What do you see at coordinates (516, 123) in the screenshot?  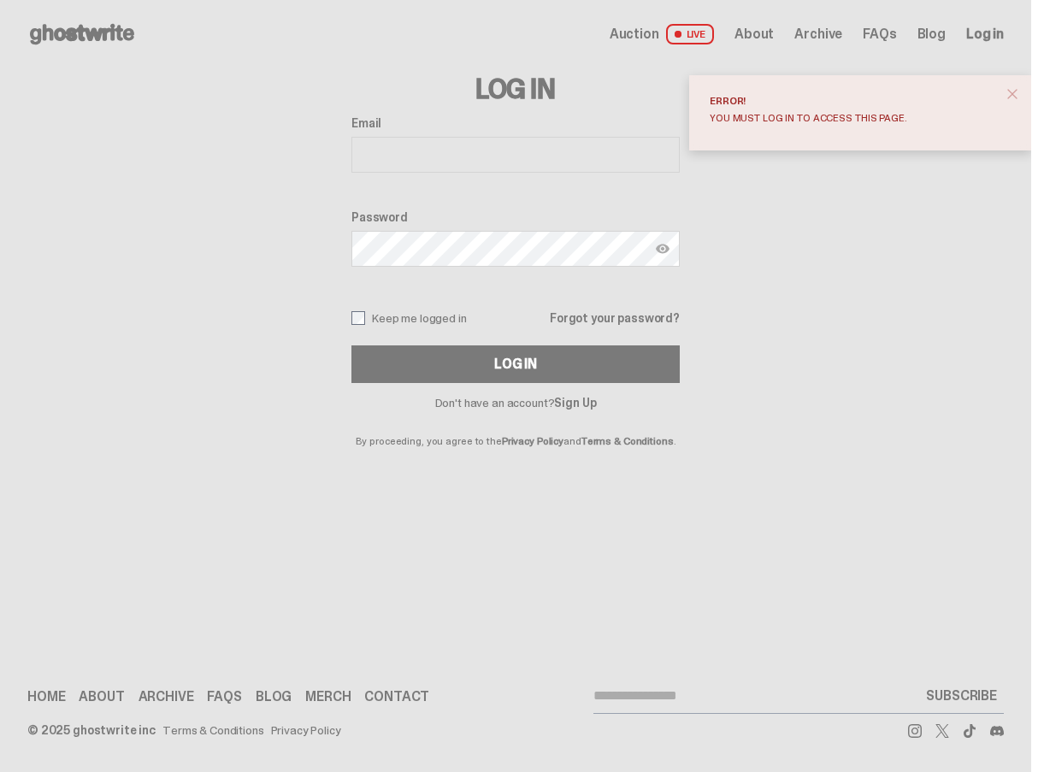 I see `label: Email` at bounding box center [516, 123].